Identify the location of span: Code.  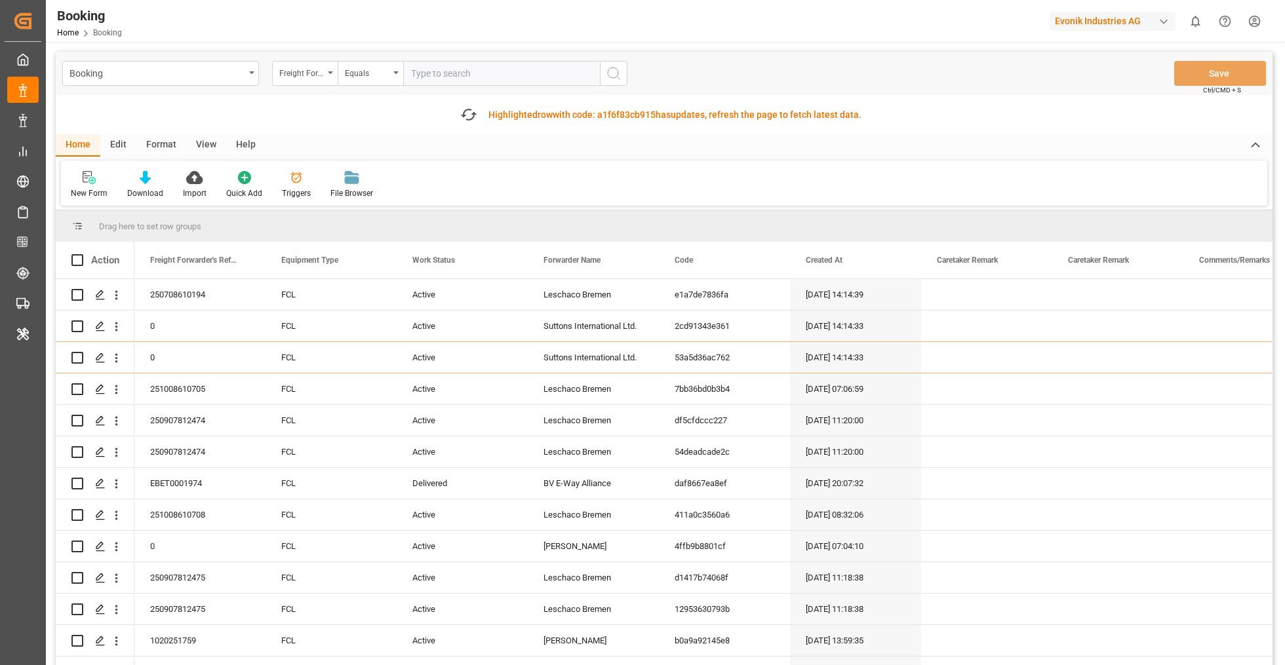
(684, 260).